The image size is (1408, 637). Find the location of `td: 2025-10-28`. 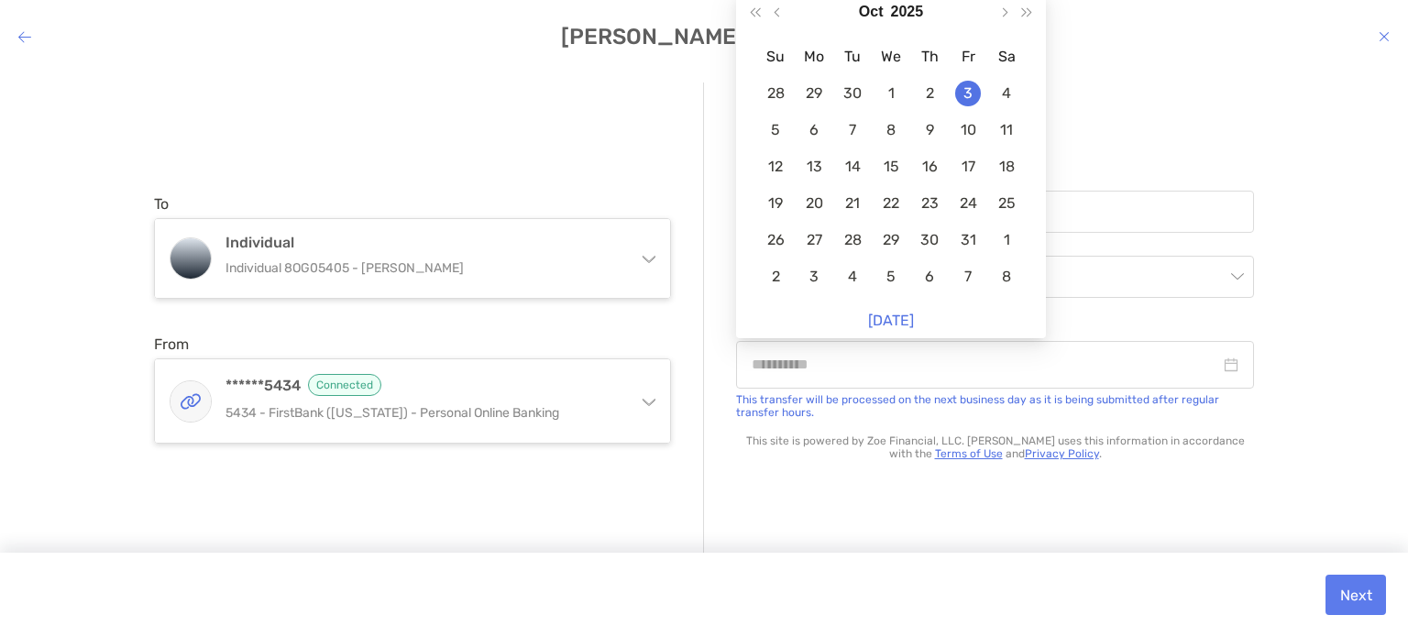

td: 2025-10-28 is located at coordinates (852, 240).